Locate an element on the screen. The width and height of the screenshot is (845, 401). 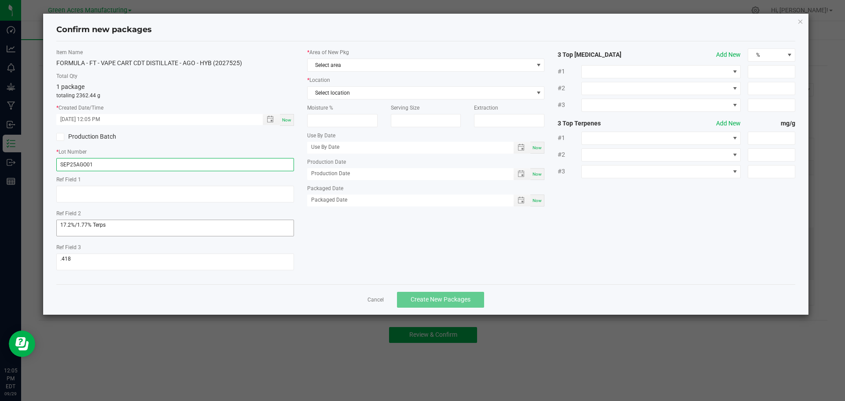
input: Packaged Date is located at coordinates (406, 200).